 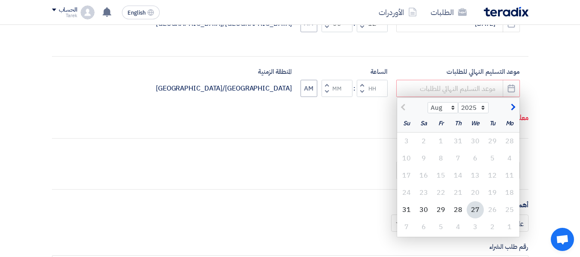 I want to click on div: 24, so click(x=407, y=193).